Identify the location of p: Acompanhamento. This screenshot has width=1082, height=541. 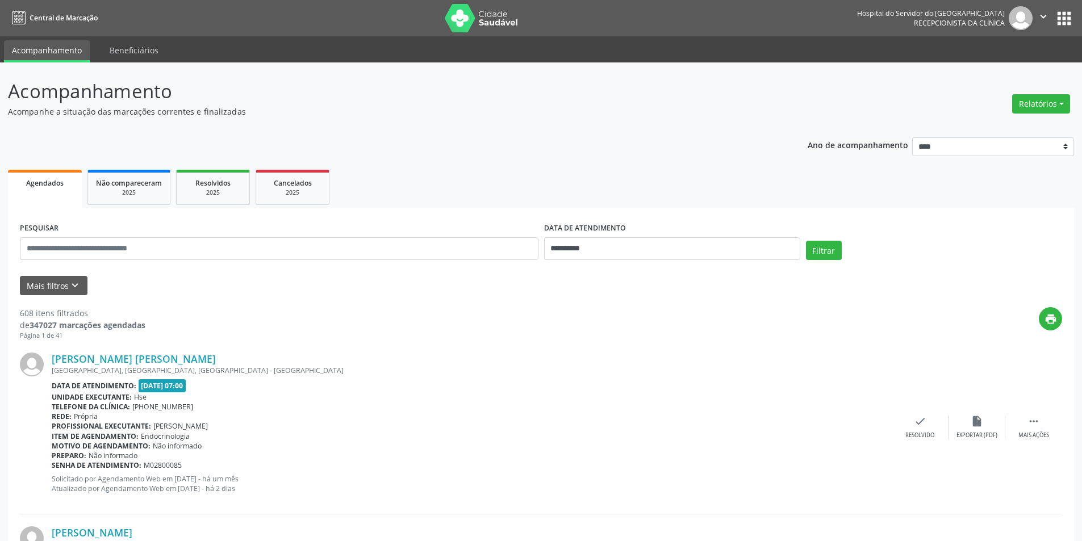
(381, 91).